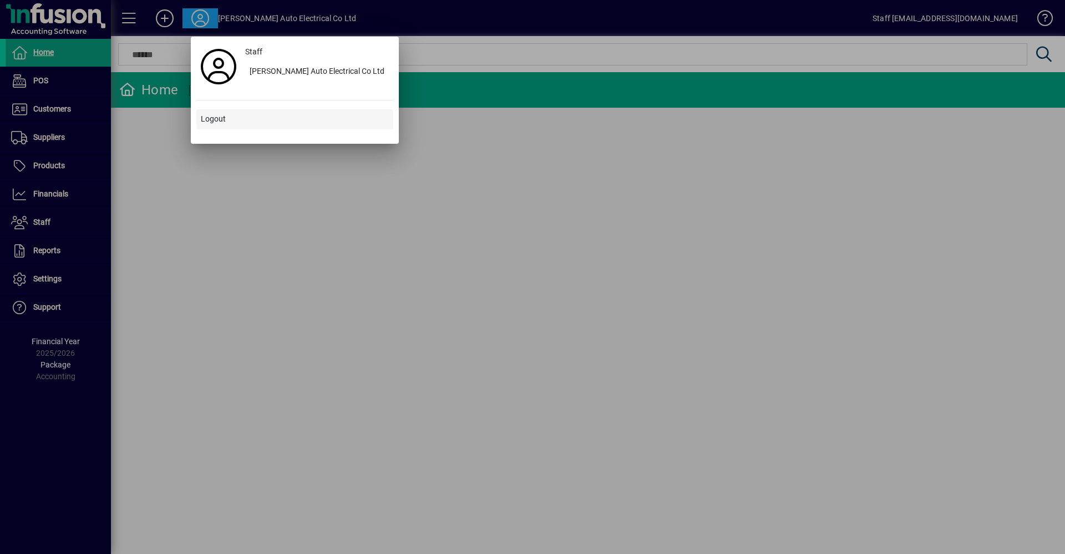 The height and width of the screenshot is (554, 1065). What do you see at coordinates (317, 52) in the screenshot?
I see `a: Staff` at bounding box center [317, 52].